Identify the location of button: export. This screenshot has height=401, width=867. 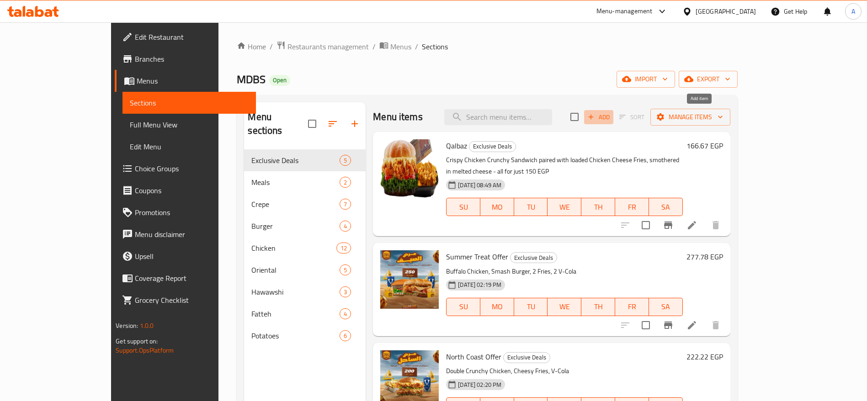
(708, 79).